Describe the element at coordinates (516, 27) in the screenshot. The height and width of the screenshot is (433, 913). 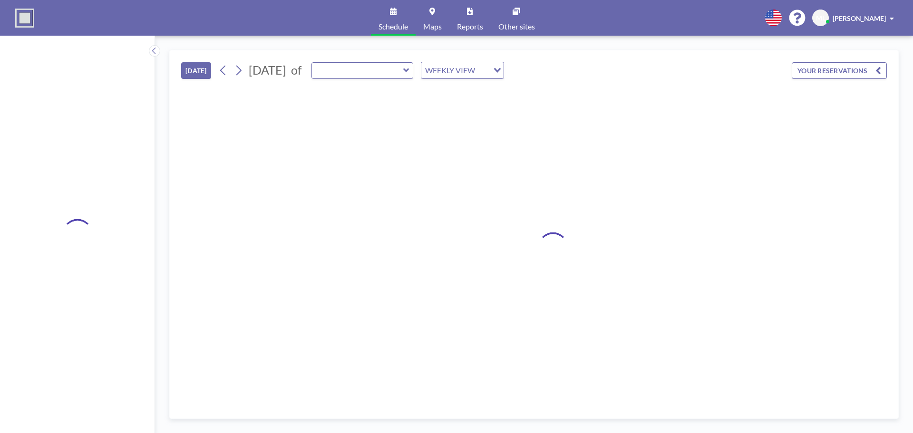
I see `span: Other sites` at that location.